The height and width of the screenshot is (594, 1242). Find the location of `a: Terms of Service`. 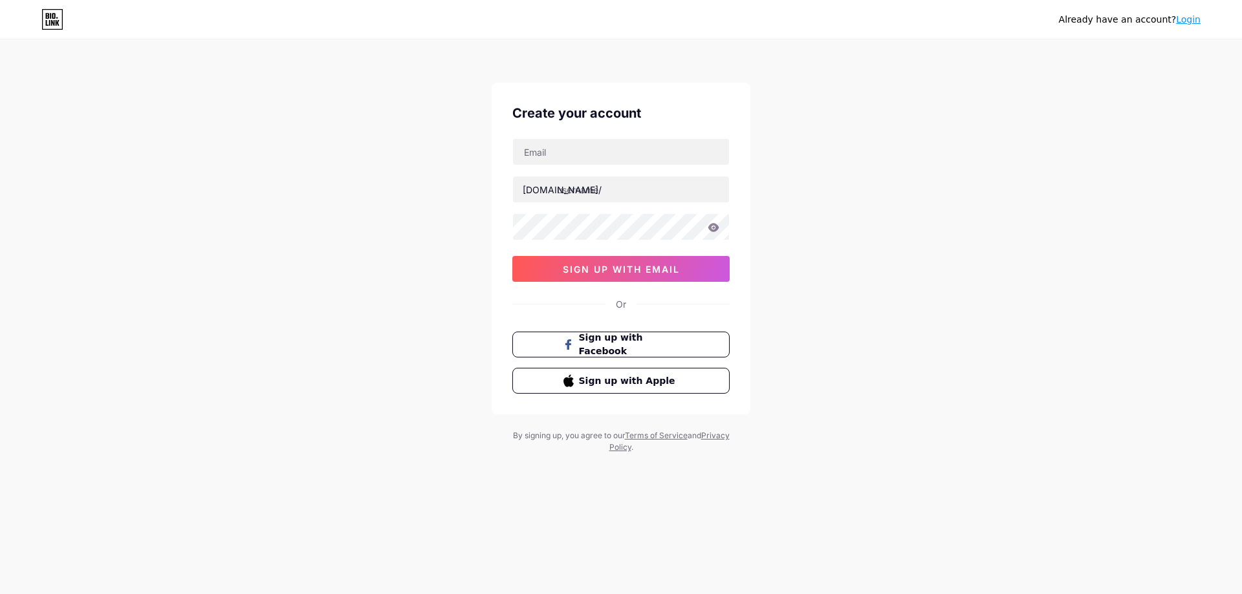

a: Terms of Service is located at coordinates (656, 435).